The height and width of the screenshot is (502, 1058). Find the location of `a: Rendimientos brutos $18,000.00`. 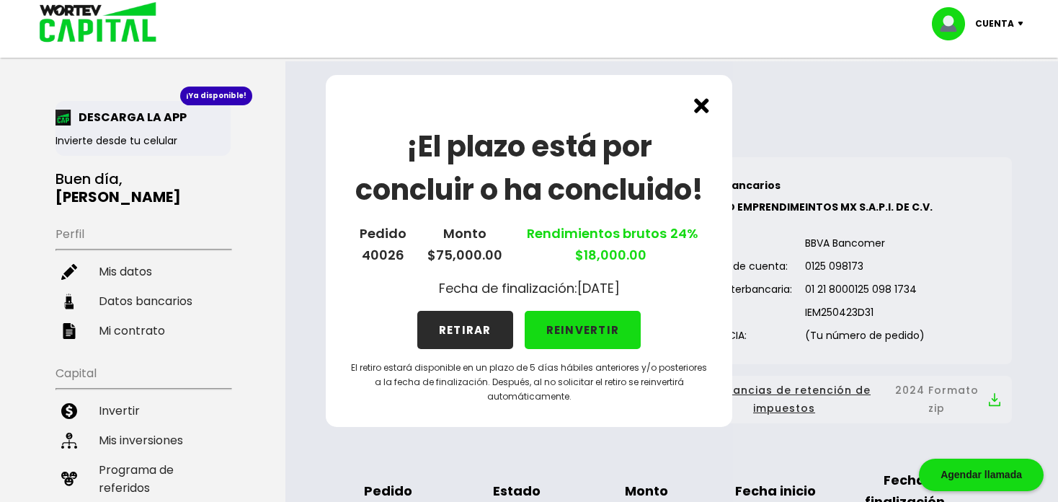

a: Rendimientos brutos $18,000.00 is located at coordinates (610, 244).